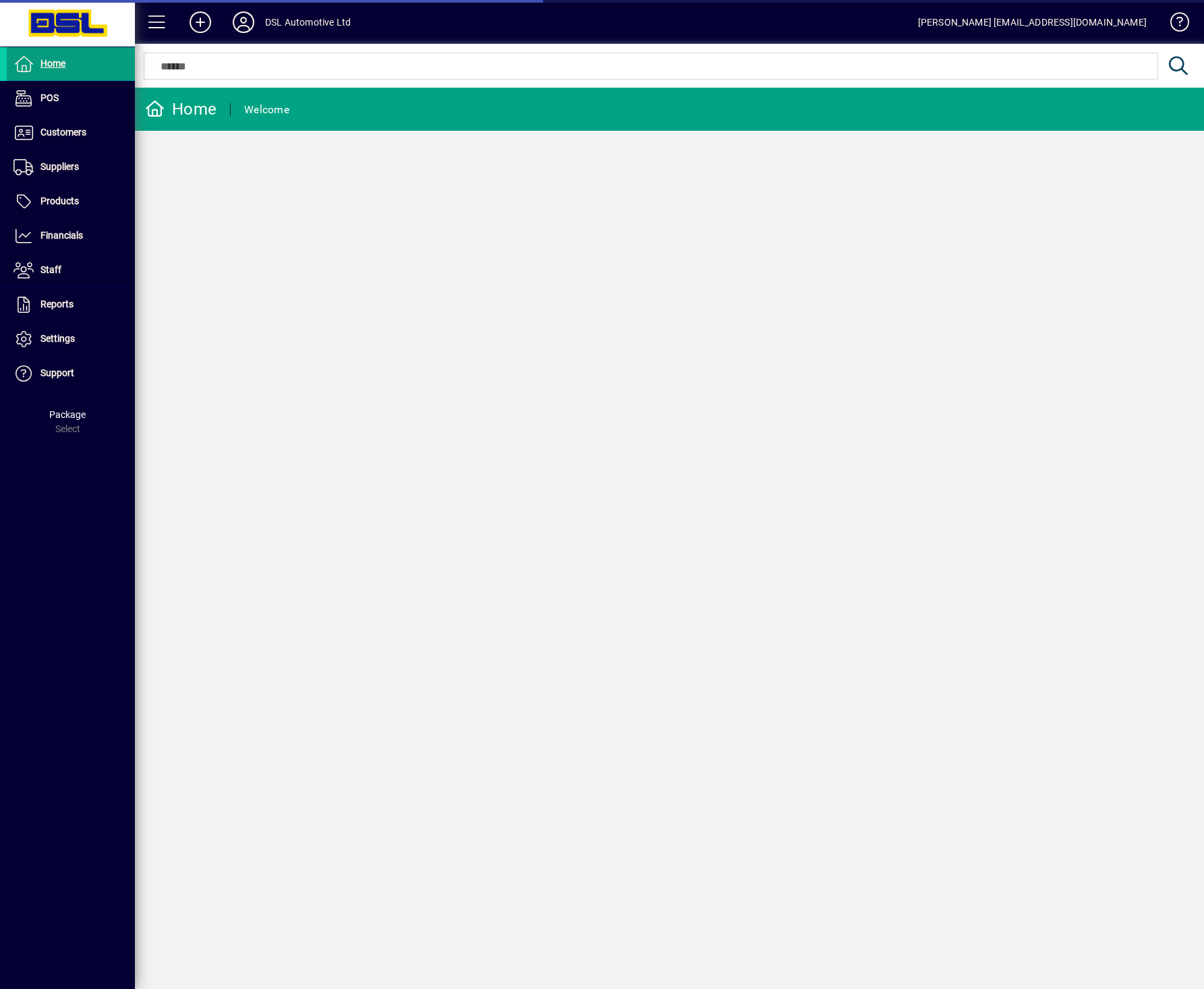 The image size is (1204, 989). Describe the element at coordinates (71, 305) in the screenshot. I see `a: Reports` at that location.